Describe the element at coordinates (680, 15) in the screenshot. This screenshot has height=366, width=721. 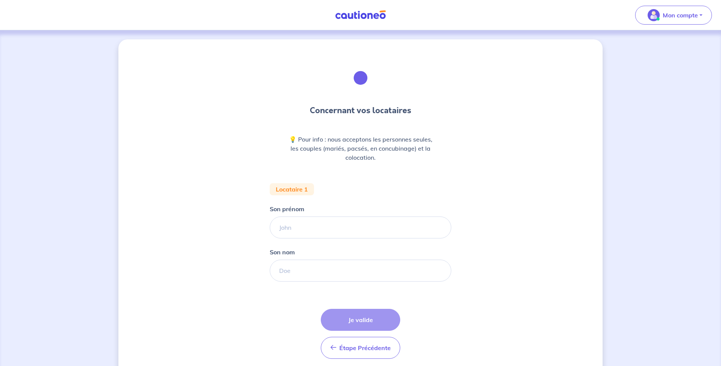
I see `p: Mon compte` at that location.